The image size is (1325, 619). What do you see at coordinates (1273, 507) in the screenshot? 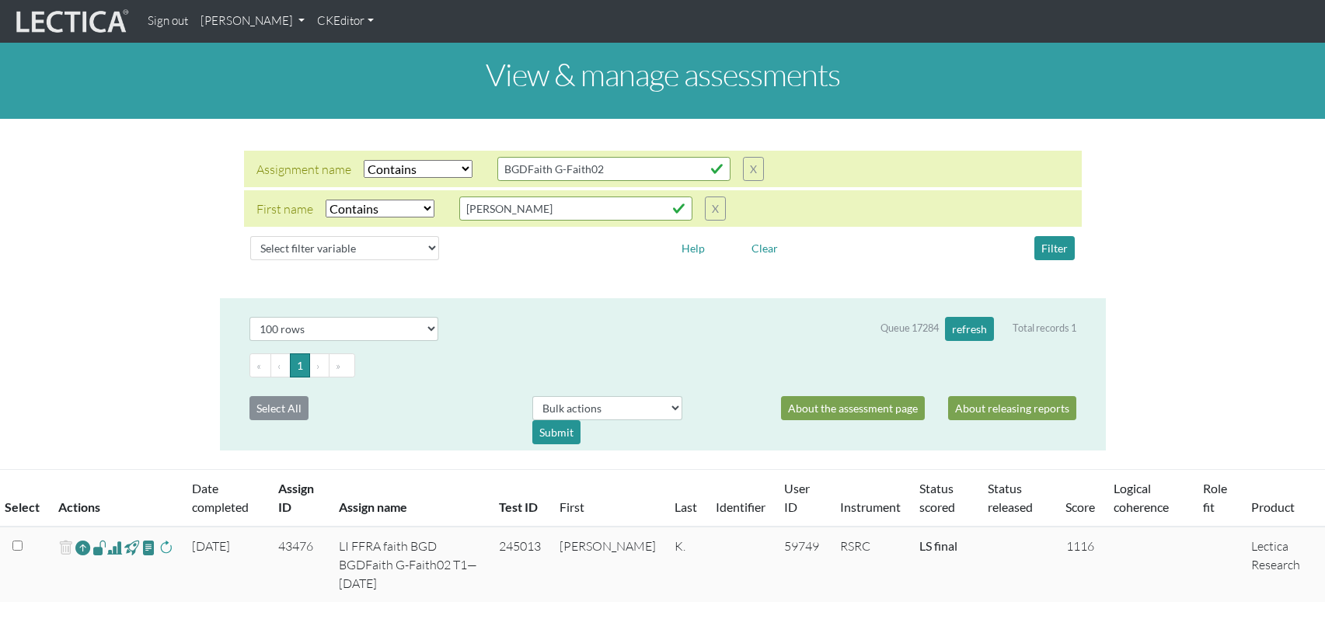
I see `a: Product` at bounding box center [1273, 507].